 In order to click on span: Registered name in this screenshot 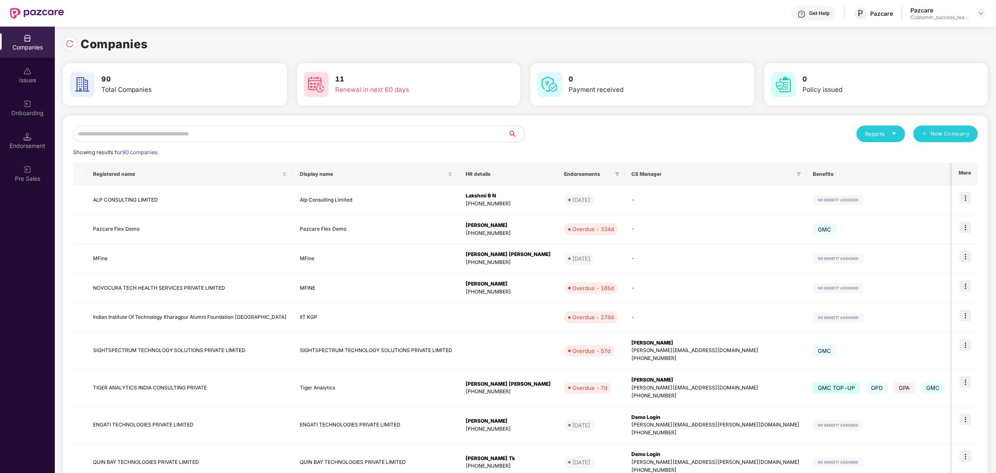, I will do `click(187, 174)`.